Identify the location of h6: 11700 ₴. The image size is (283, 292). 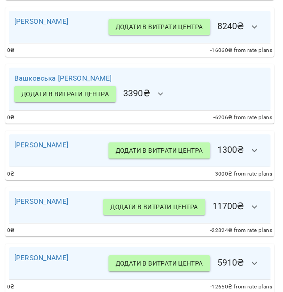
(184, 207).